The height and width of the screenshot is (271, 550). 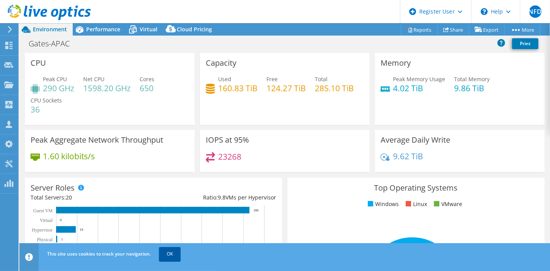 What do you see at coordinates (44, 240) in the screenshot?
I see `text: Physical` at bounding box center [44, 240].